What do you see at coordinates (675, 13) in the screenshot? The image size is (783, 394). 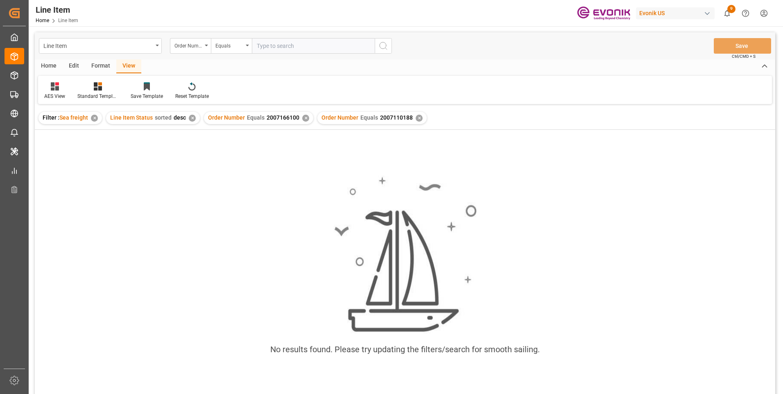 I see `div: Evonik US` at bounding box center [675, 13].